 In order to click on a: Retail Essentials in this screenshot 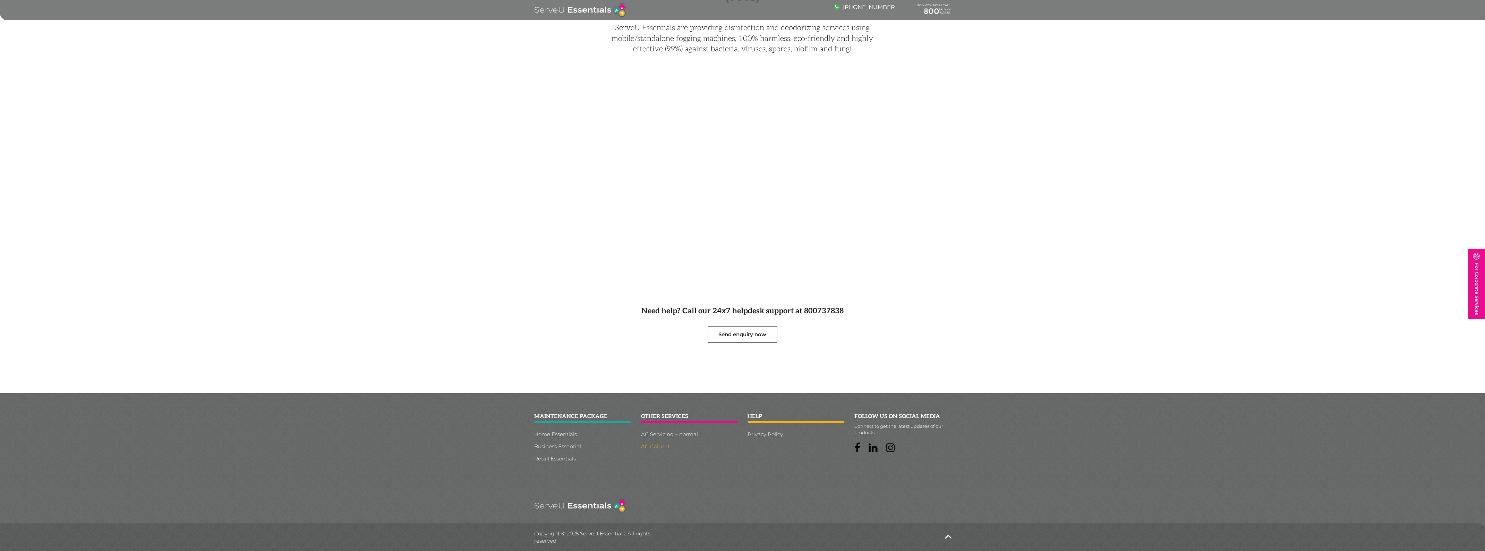, I will do `click(583, 458)`.